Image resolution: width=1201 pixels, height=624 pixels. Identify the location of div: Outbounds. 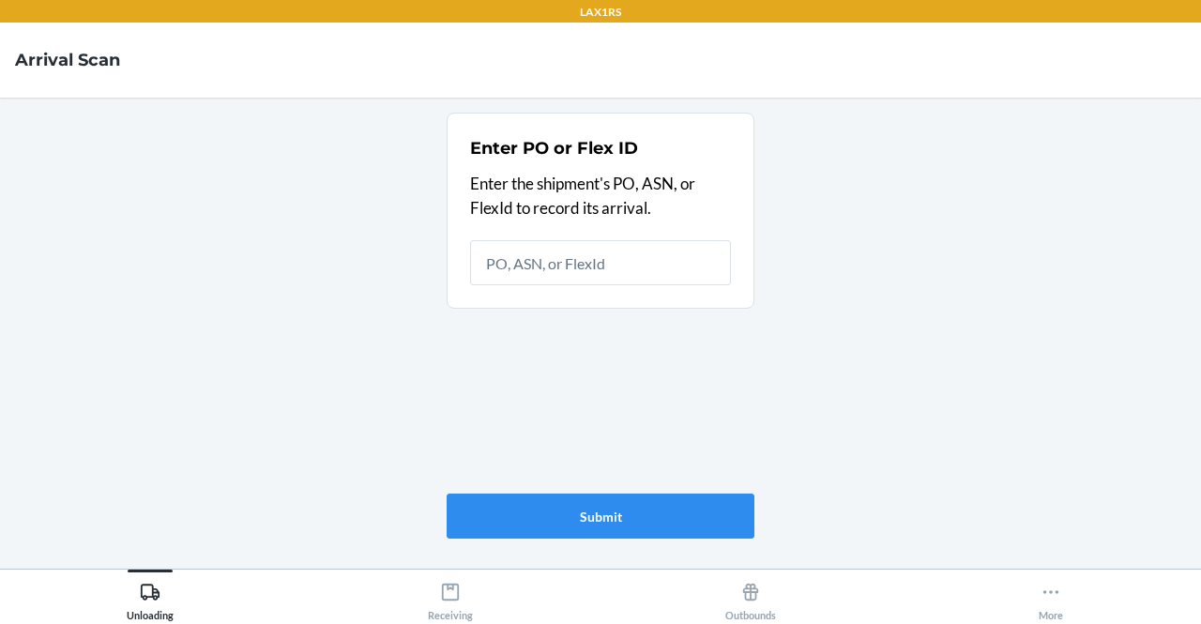
(750, 598).